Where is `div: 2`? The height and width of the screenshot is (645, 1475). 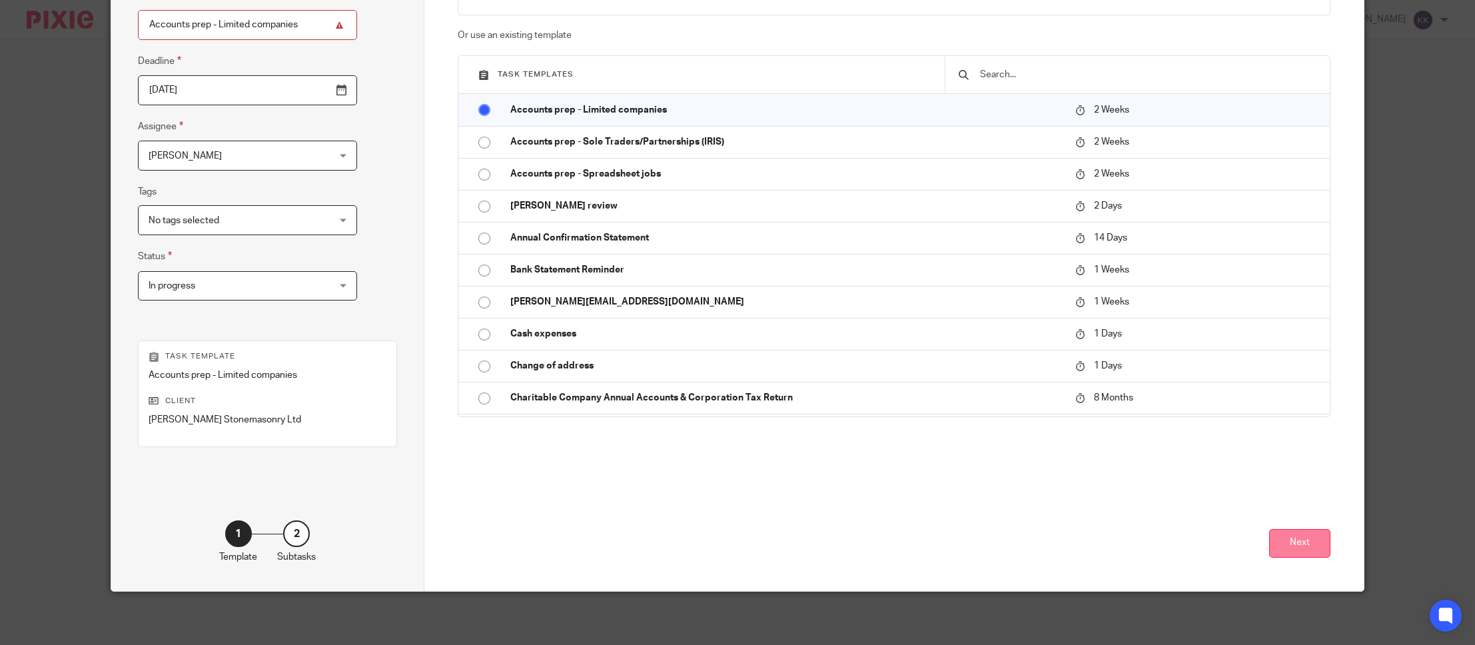
div: 2 is located at coordinates (296, 534).